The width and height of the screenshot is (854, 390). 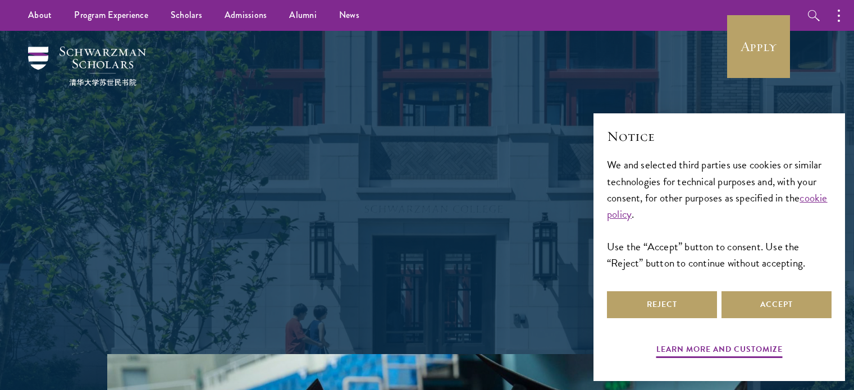 What do you see at coordinates (717, 206) in the screenshot?
I see `a: cookie policy` at bounding box center [717, 206].